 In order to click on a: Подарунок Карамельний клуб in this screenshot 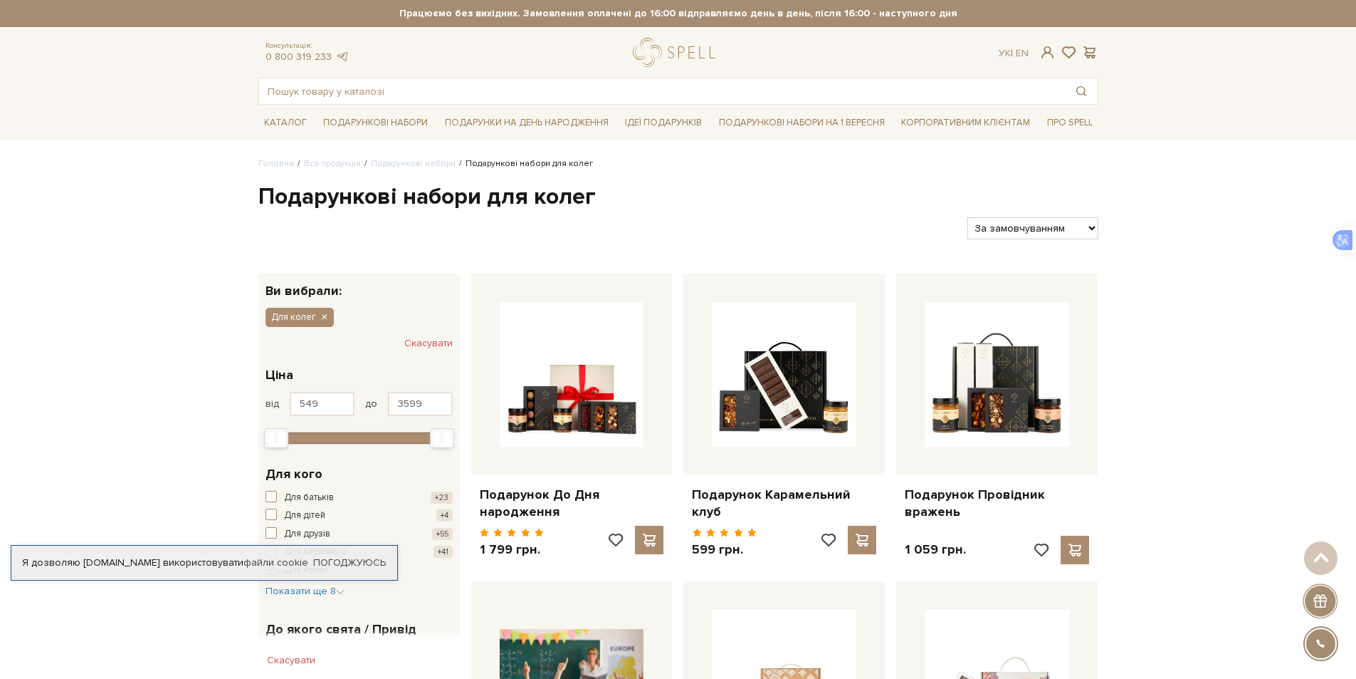, I will do `click(784, 503)`.